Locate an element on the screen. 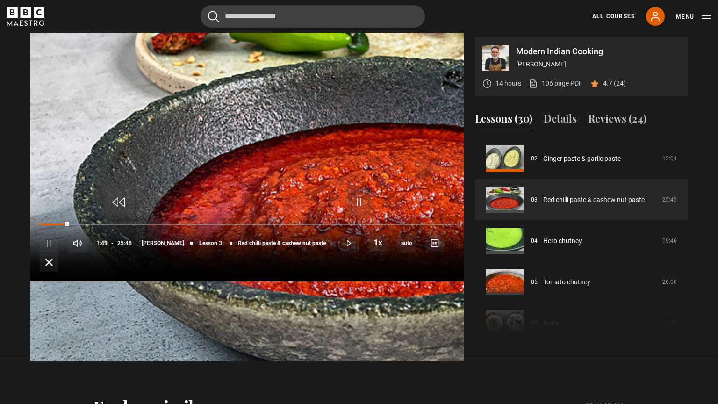 This screenshot has width=718, height=404. span: Red chilli paste & cashew nut paste is located at coordinates (282, 243).